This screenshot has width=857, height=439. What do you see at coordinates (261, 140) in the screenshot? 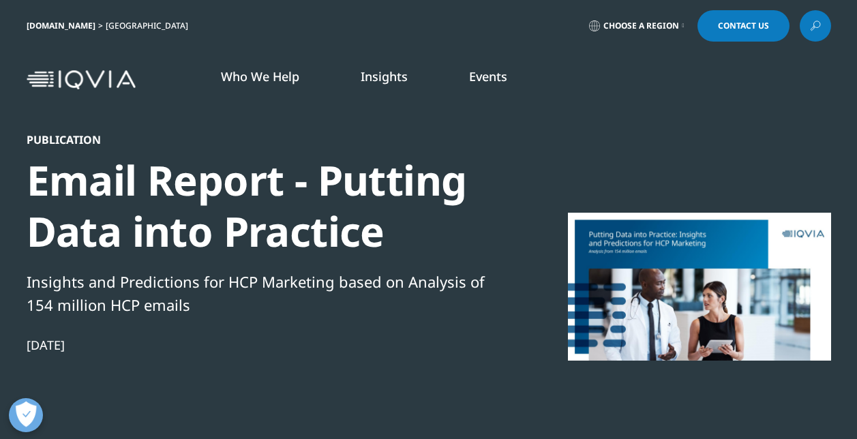
I see `div: Publication` at bounding box center [261, 140].